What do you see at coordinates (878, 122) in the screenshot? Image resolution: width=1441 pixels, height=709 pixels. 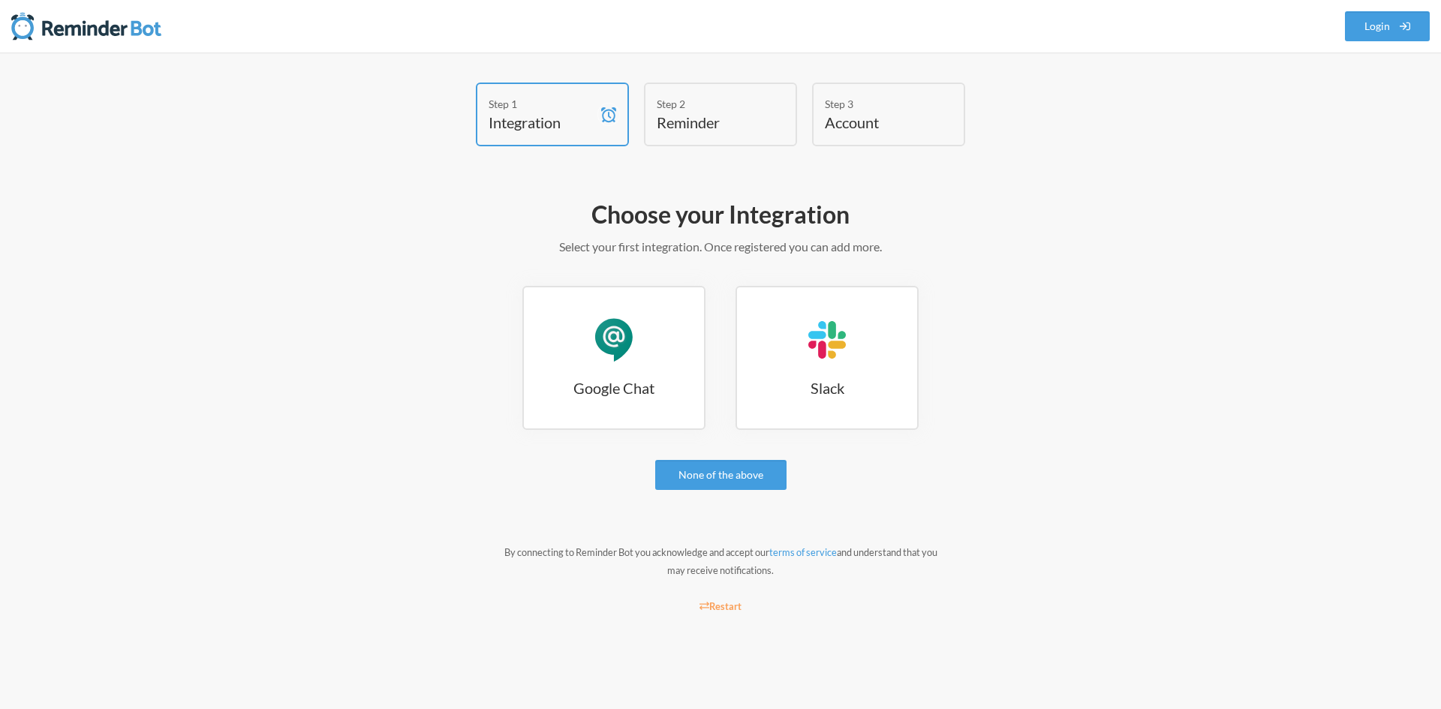 I see `h4: Account` at bounding box center [878, 122].